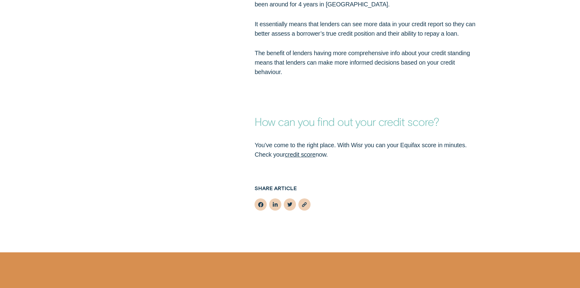 This screenshot has height=288, width=580. I want to click on button: linkedin, so click(275, 204).